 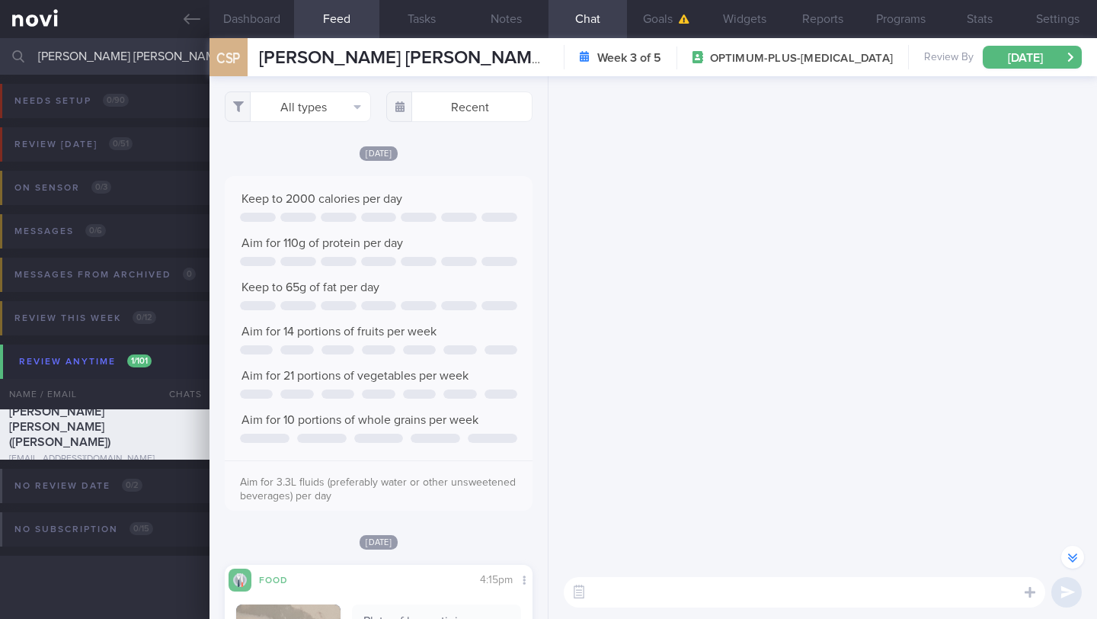 What do you see at coordinates (101, 187) in the screenshot?
I see `span: 0 / 3` at bounding box center [101, 187].